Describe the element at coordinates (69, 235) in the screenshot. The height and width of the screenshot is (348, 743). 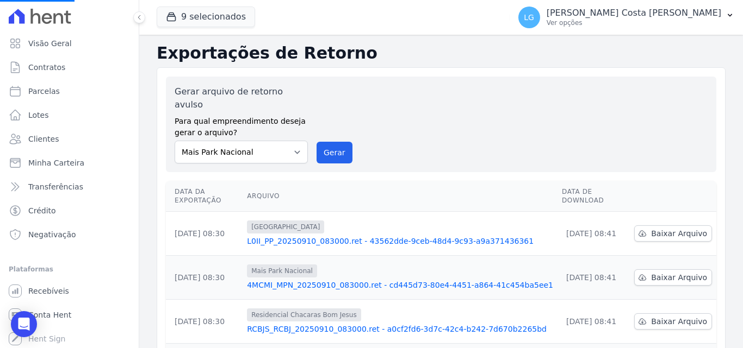
I see `a: Negativação` at that location.